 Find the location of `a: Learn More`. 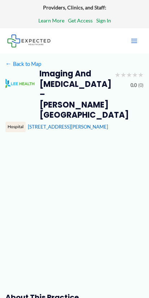

a: Learn More is located at coordinates (51, 21).